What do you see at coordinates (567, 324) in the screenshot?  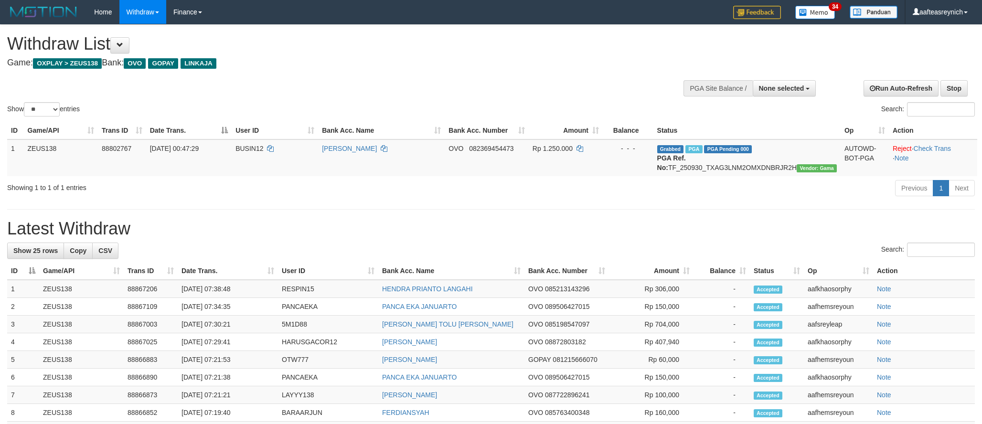 I see `span: Copy 085198547097 to clipboard` at bounding box center [567, 324].